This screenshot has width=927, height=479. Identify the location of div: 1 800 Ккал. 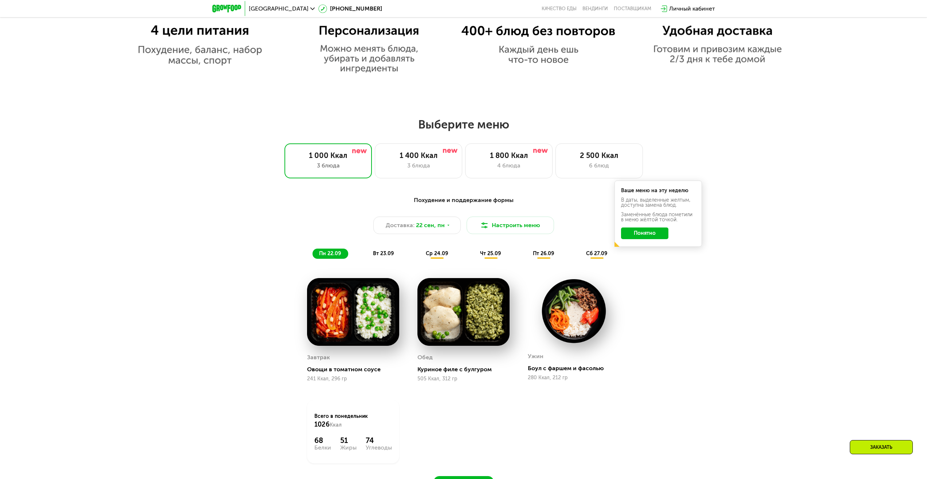
(509, 156).